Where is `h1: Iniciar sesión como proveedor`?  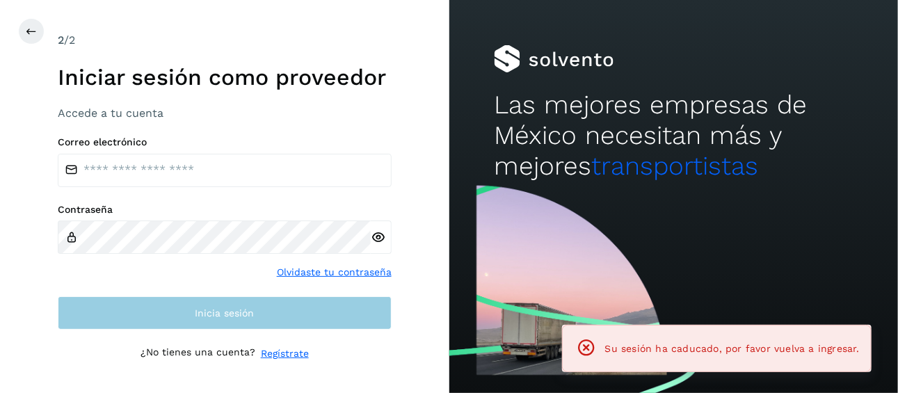 h1: Iniciar sesión como proveedor is located at coordinates (225, 77).